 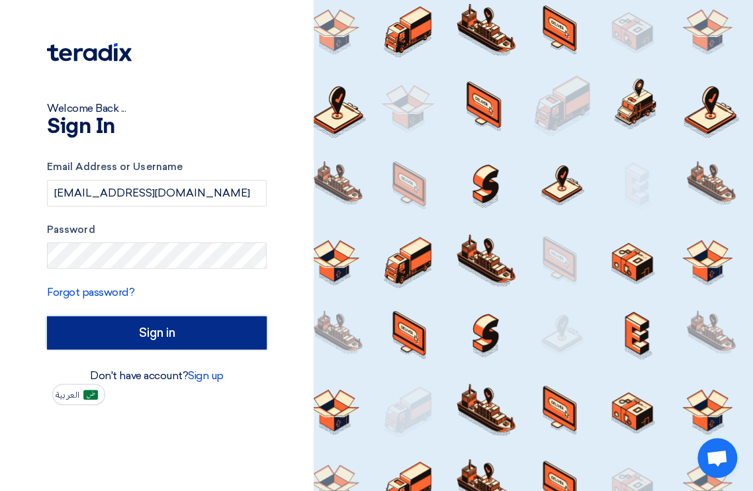 What do you see at coordinates (157, 230) in the screenshot?
I see `label: Password` at bounding box center [157, 230].